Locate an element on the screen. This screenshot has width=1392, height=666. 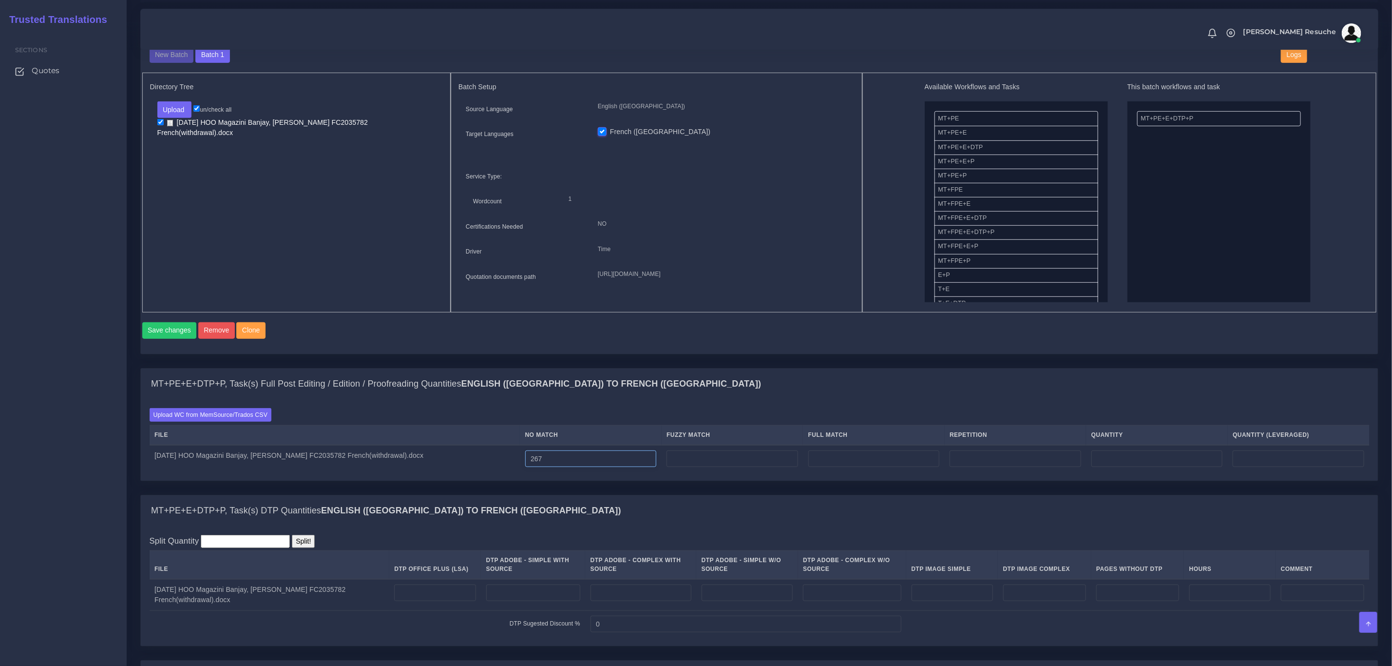
label: Service Type: is located at coordinates (484, 176).